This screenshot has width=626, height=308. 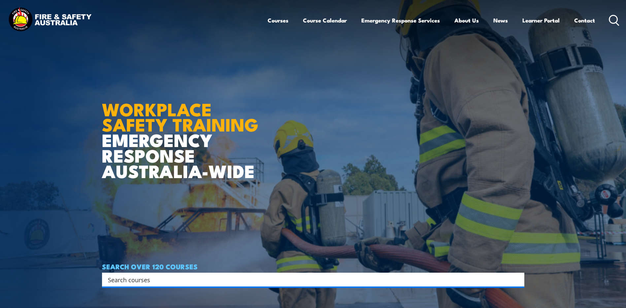 I want to click on a: Courses, so click(x=278, y=20).